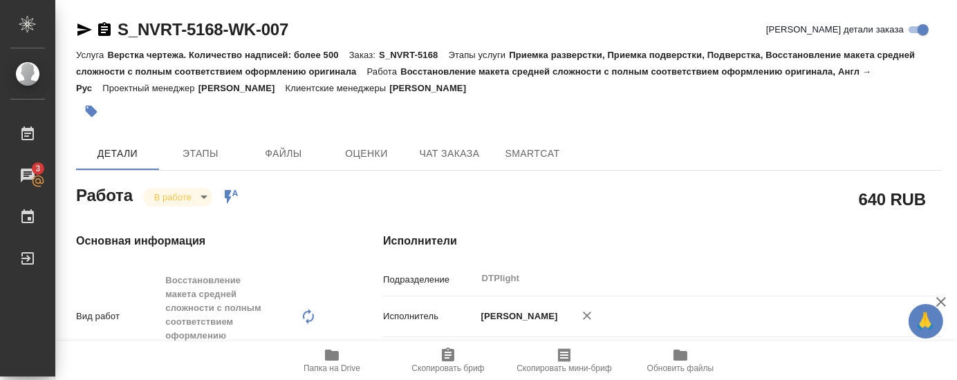  Describe the element at coordinates (384, 71) in the screenshot. I see `p: Работа` at that location.